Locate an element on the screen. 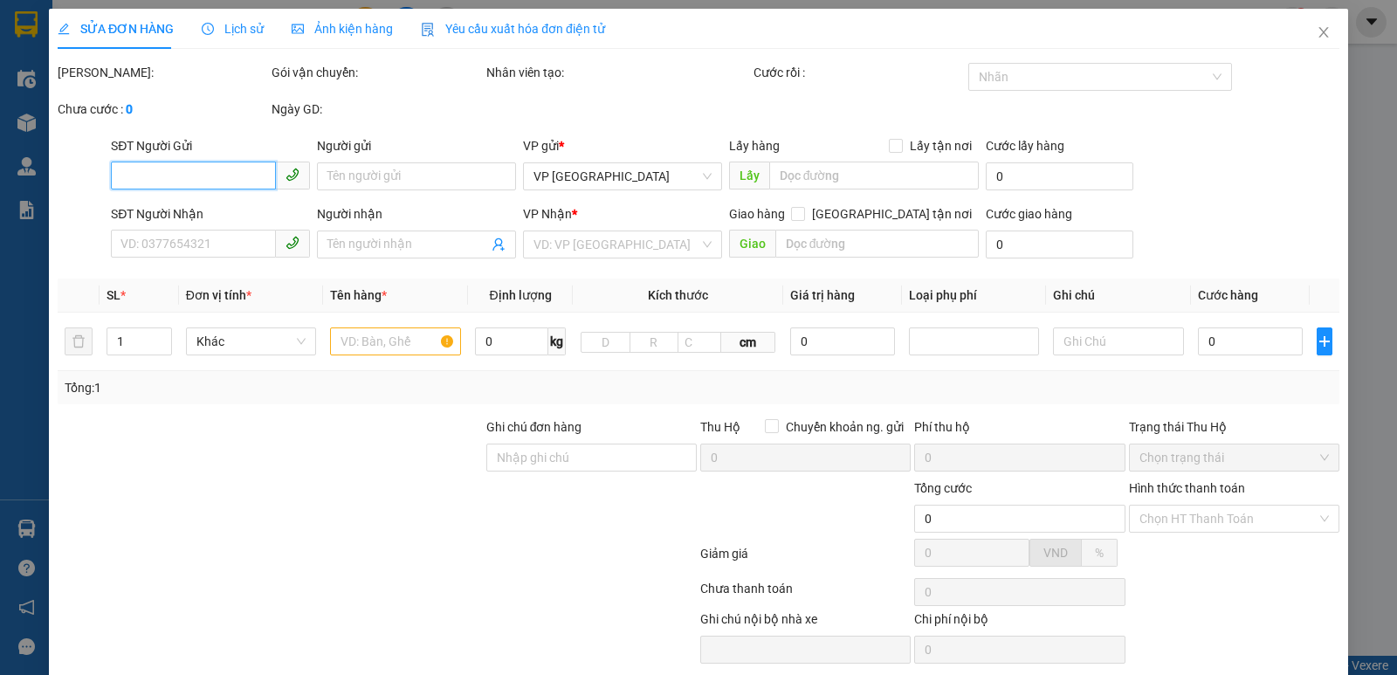 The image size is (1397, 675). span: YX1408252469 is located at coordinates (263, 121).